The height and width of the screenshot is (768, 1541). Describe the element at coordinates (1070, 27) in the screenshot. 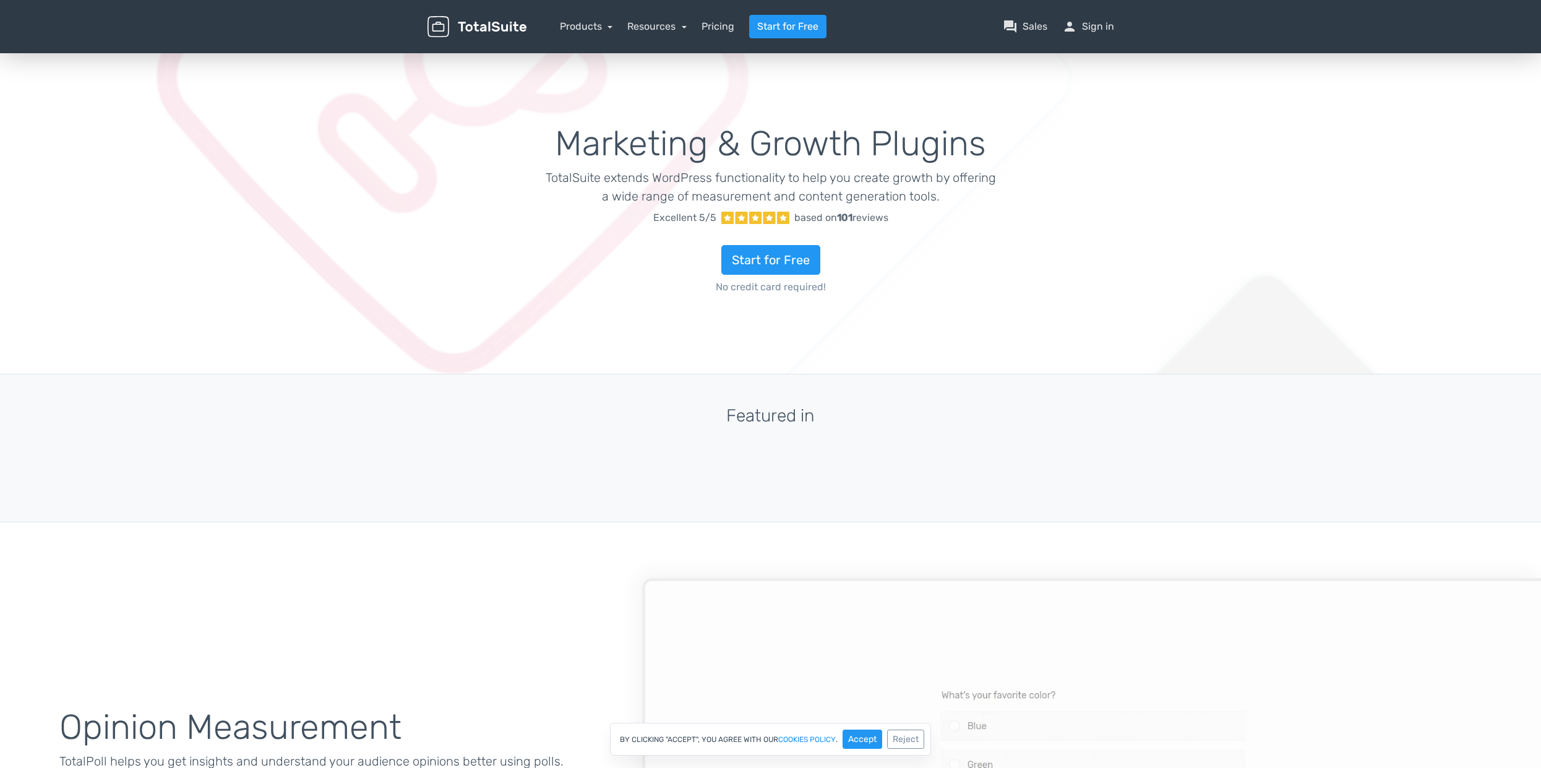

I see `span: person` at that location.